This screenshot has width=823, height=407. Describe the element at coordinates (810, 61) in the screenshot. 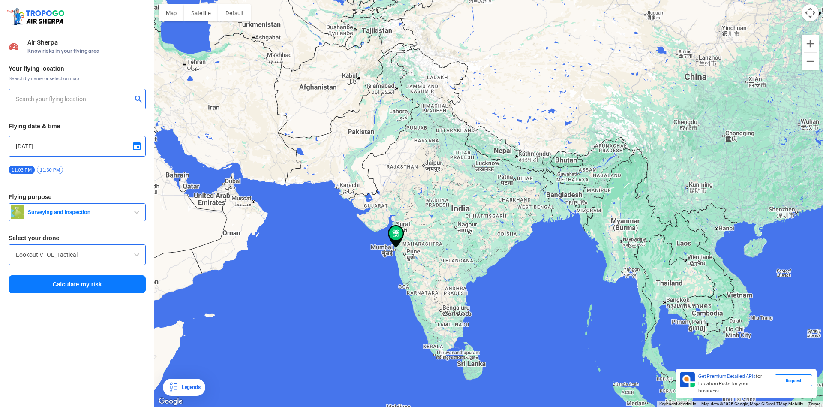

I see `button: Zoom out` at that location.